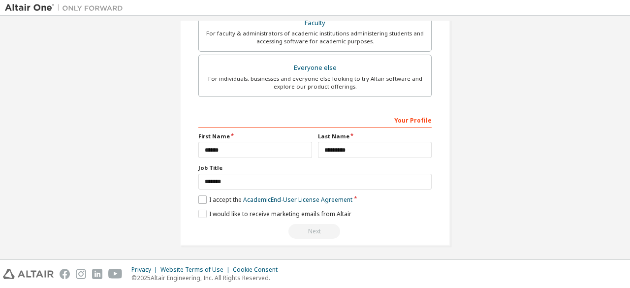  I want to click on label: Last Name, so click(375, 136).